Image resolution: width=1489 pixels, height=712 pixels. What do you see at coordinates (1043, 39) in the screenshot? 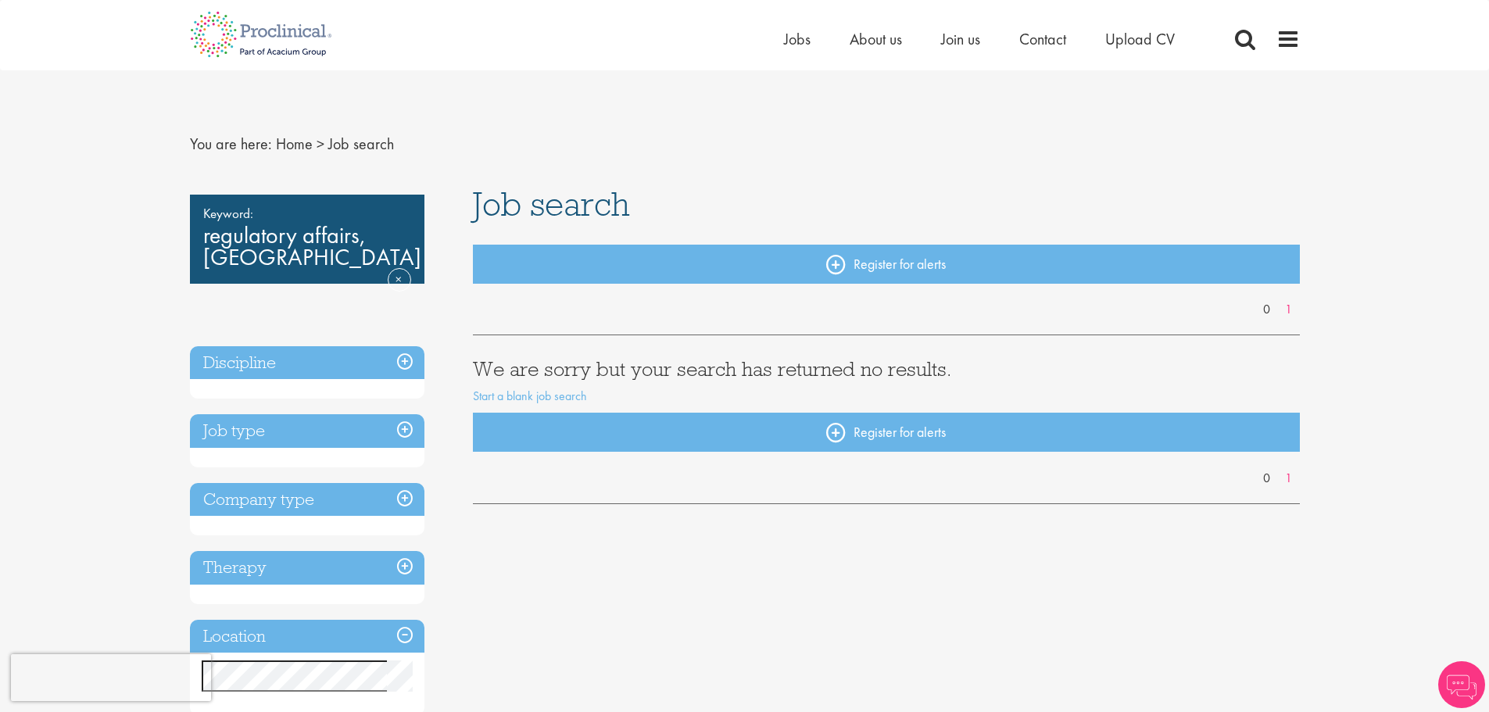
I see `span: Contact` at bounding box center [1043, 39].